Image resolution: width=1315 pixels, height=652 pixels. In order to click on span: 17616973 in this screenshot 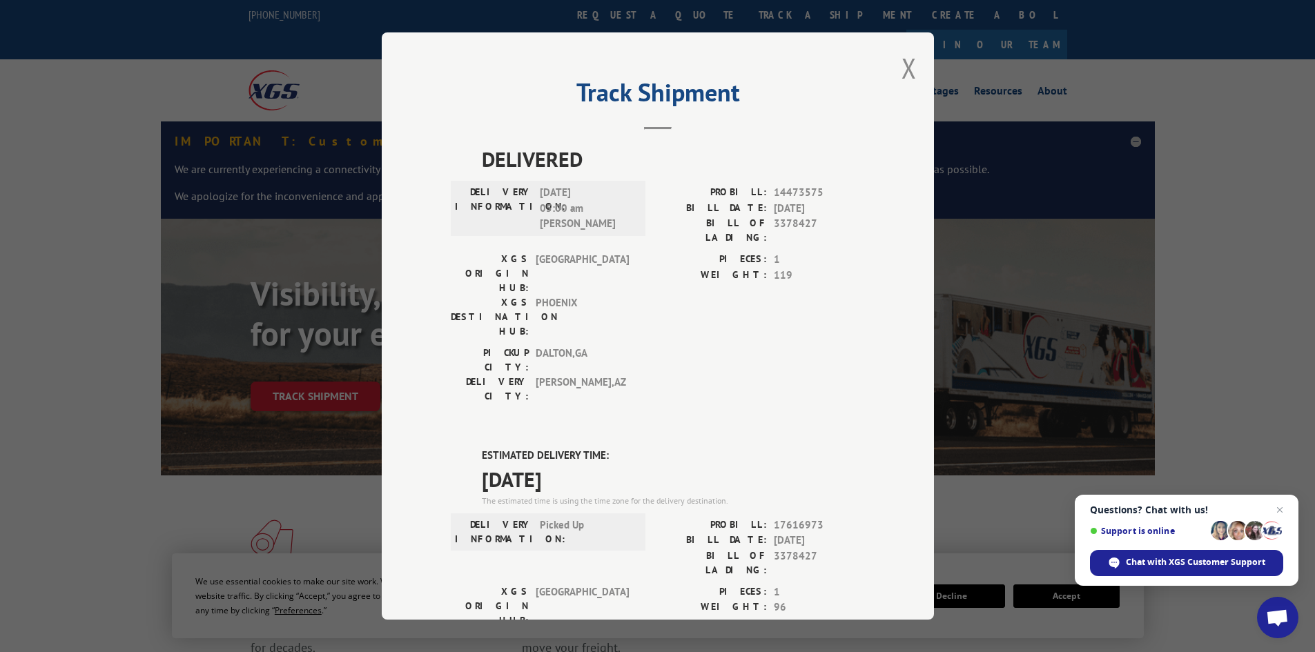, I will do `click(819, 525)`.